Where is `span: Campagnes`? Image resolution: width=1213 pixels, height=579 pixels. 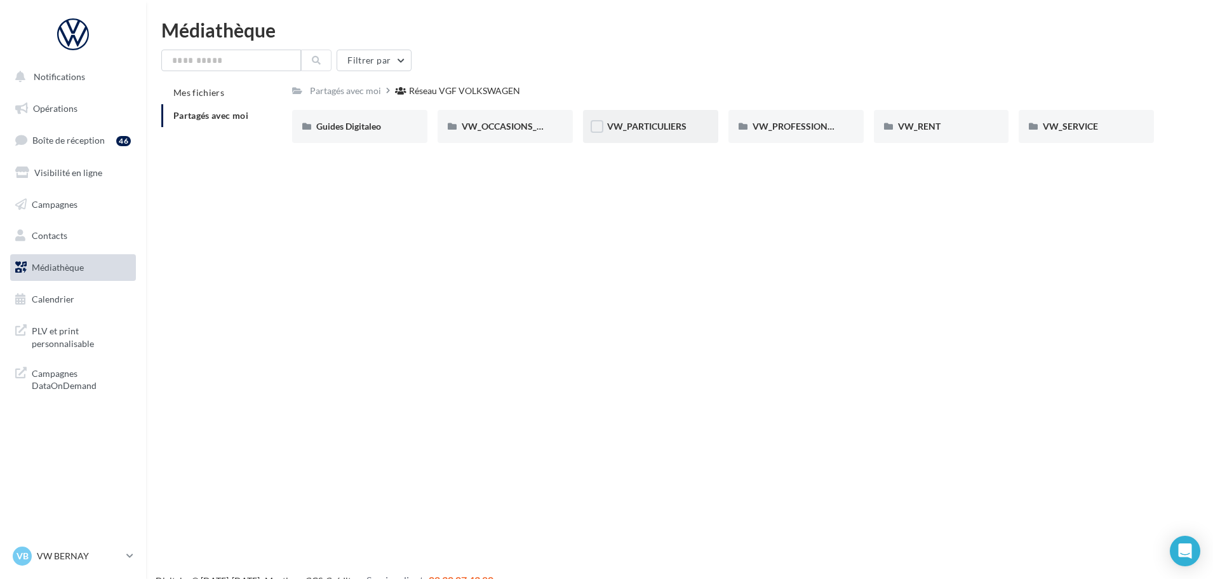 span: Campagnes is located at coordinates (55, 203).